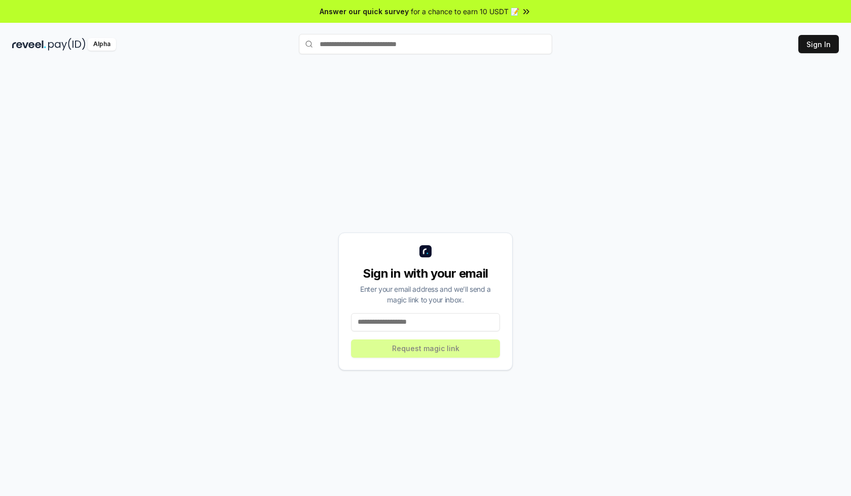 The image size is (851, 496). I want to click on span: Answer our quick survey, so click(364, 11).